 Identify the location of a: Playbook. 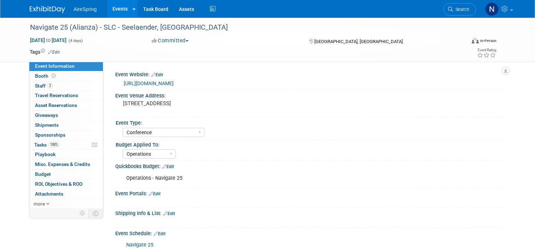
(66, 154).